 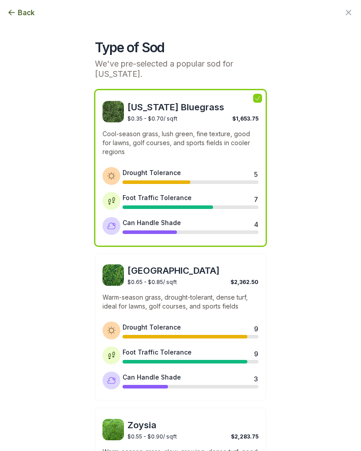 What do you see at coordinates (153, 118) in the screenshot?
I see `span: $0.35 - $0.70 / sqft` at bounding box center [153, 118].